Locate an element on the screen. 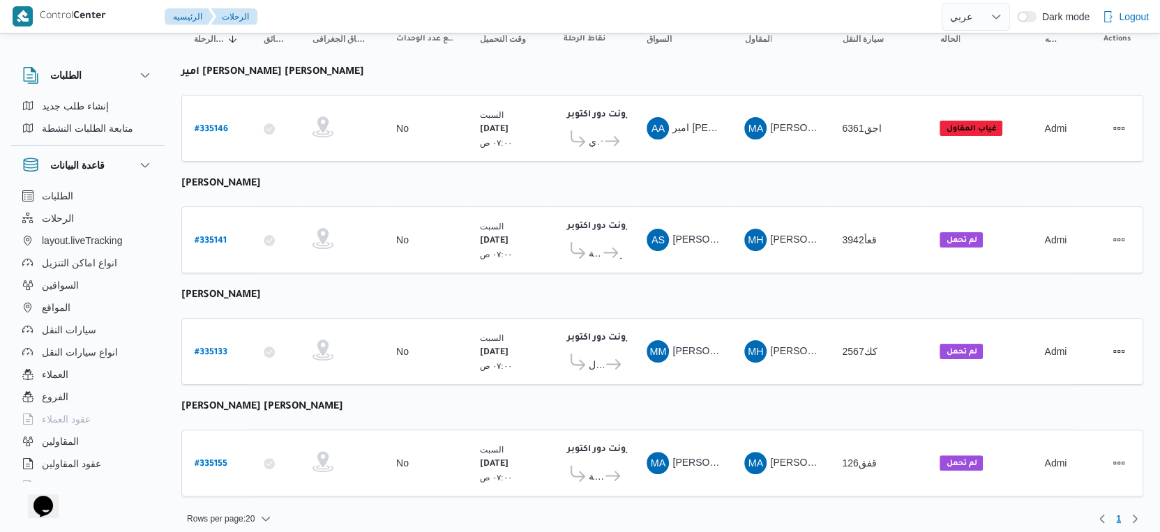 The width and height of the screenshot is (1160, 532). span: MM is located at coordinates (658, 352).